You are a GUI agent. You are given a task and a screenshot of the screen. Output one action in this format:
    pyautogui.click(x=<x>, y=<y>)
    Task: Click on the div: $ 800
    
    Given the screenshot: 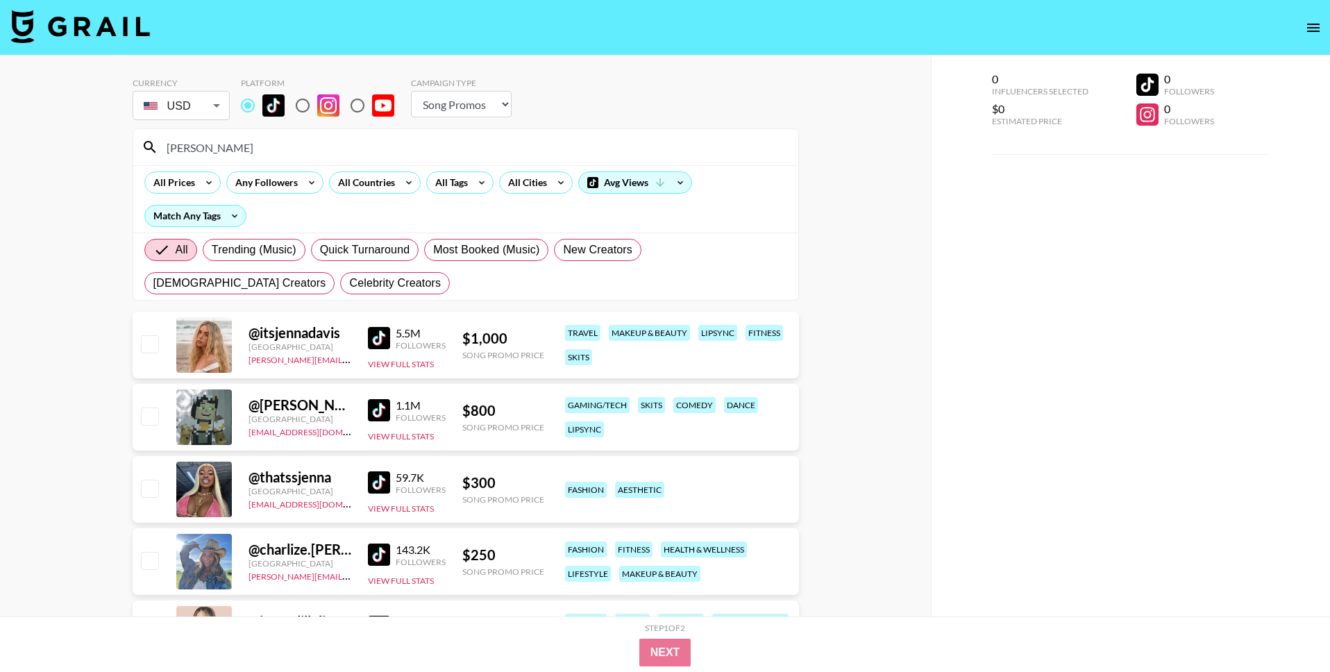 What is the action you would take?
    pyautogui.click(x=503, y=410)
    